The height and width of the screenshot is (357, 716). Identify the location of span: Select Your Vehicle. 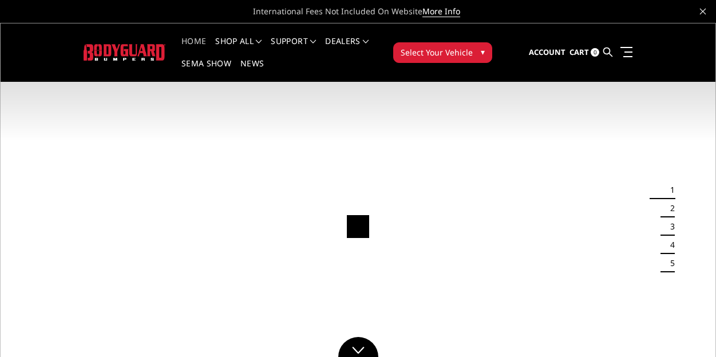
(437, 52).